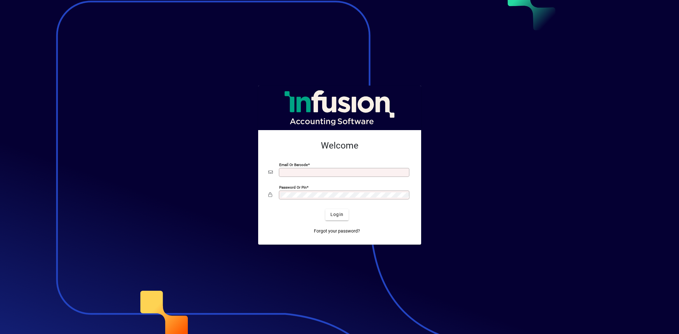  What do you see at coordinates (340, 146) in the screenshot?
I see `h2: Welcome` at bounding box center [340, 146].